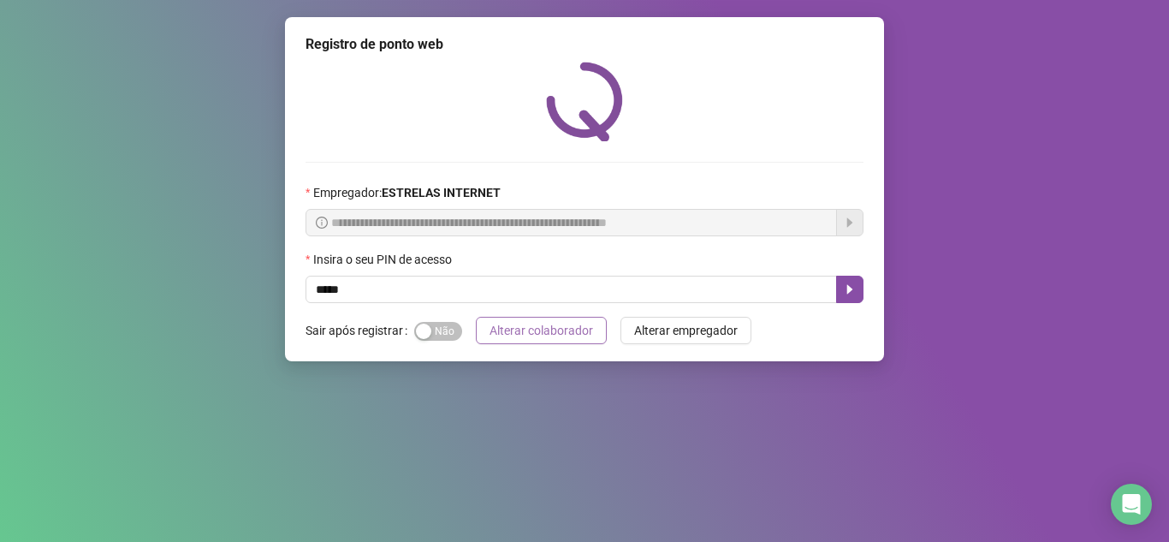  What do you see at coordinates (359, 330) in the screenshot?
I see `label: Sair após registrar` at bounding box center [359, 330].